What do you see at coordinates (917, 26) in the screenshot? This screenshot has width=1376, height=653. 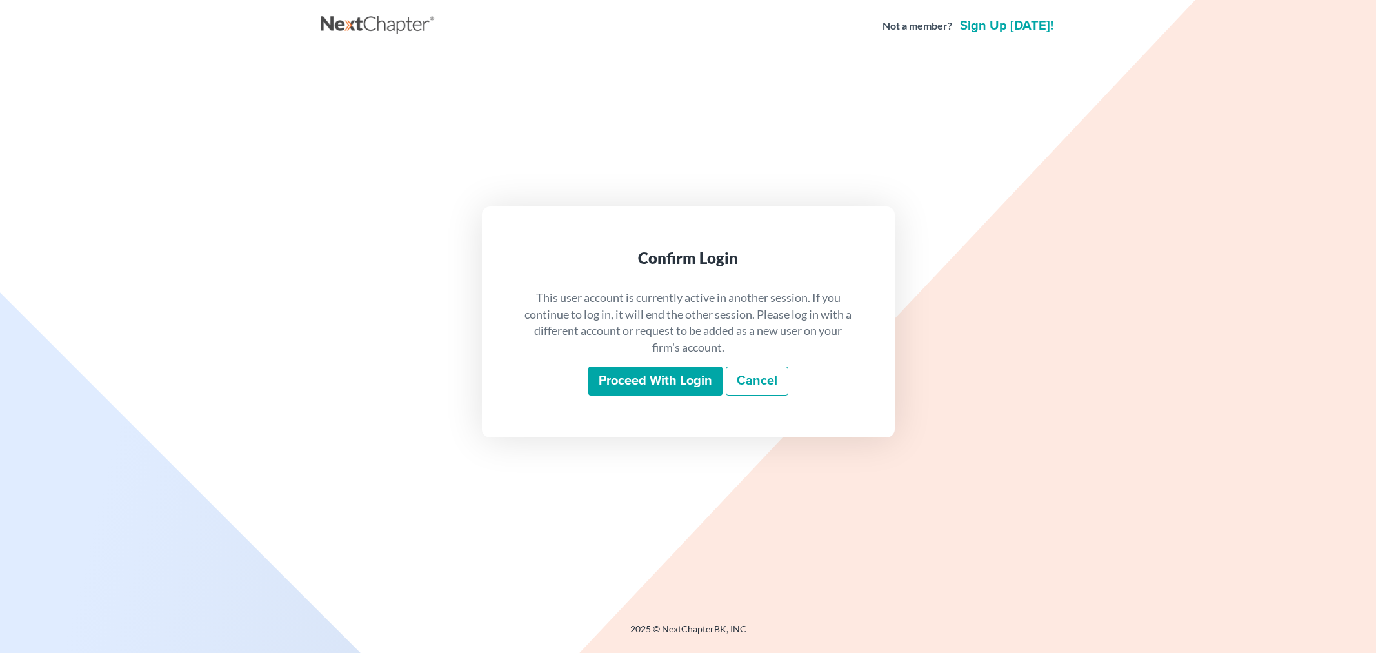 I see `strong: Not a member?` at bounding box center [917, 26].